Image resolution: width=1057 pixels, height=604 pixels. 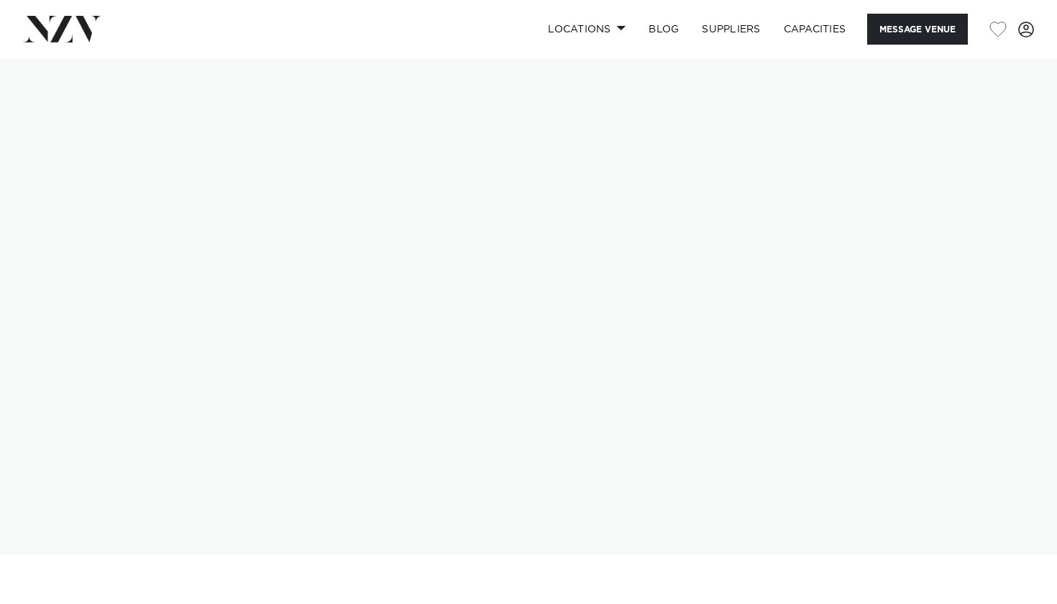 What do you see at coordinates (587, 29) in the screenshot?
I see `a: Locations` at bounding box center [587, 29].